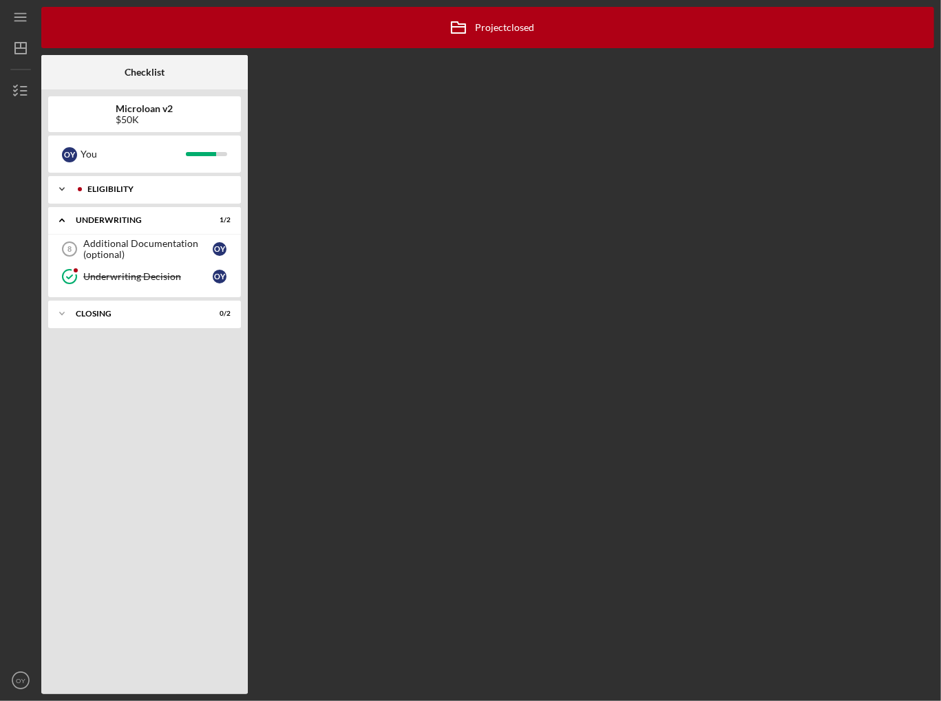 Image resolution: width=941 pixels, height=701 pixels. Describe the element at coordinates (133, 154) in the screenshot. I see `div: You` at that location.